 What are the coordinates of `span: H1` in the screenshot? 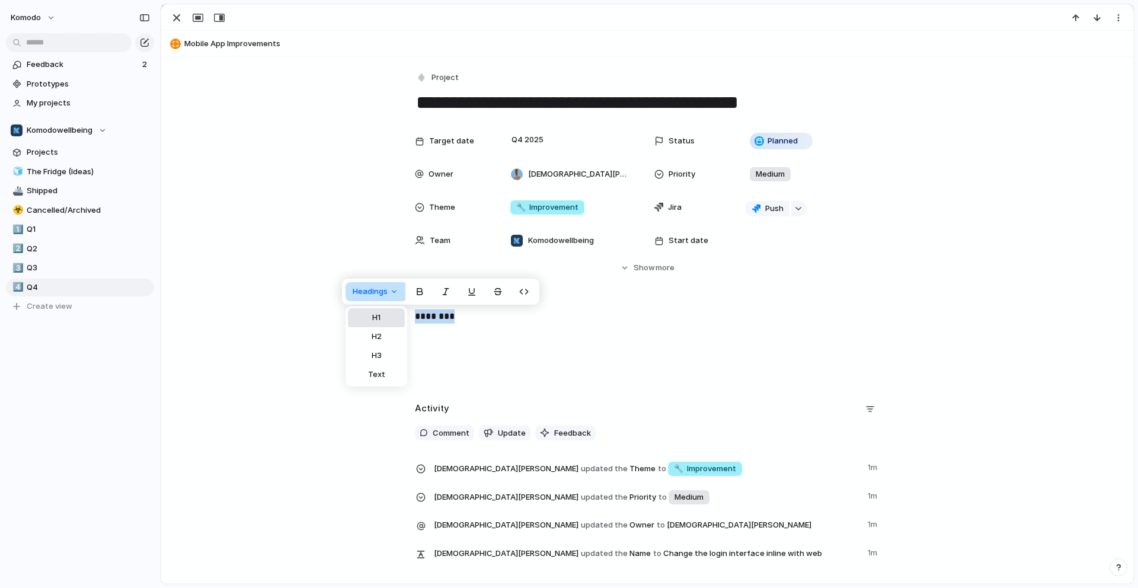 It's located at (376, 318).